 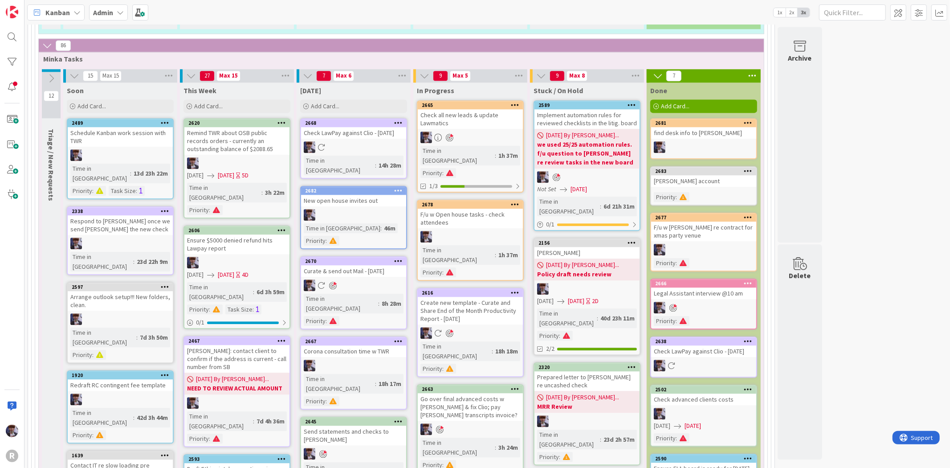 What do you see at coordinates (151, 173) in the screenshot?
I see `div: 13d 23h 22m` at bounding box center [151, 173].